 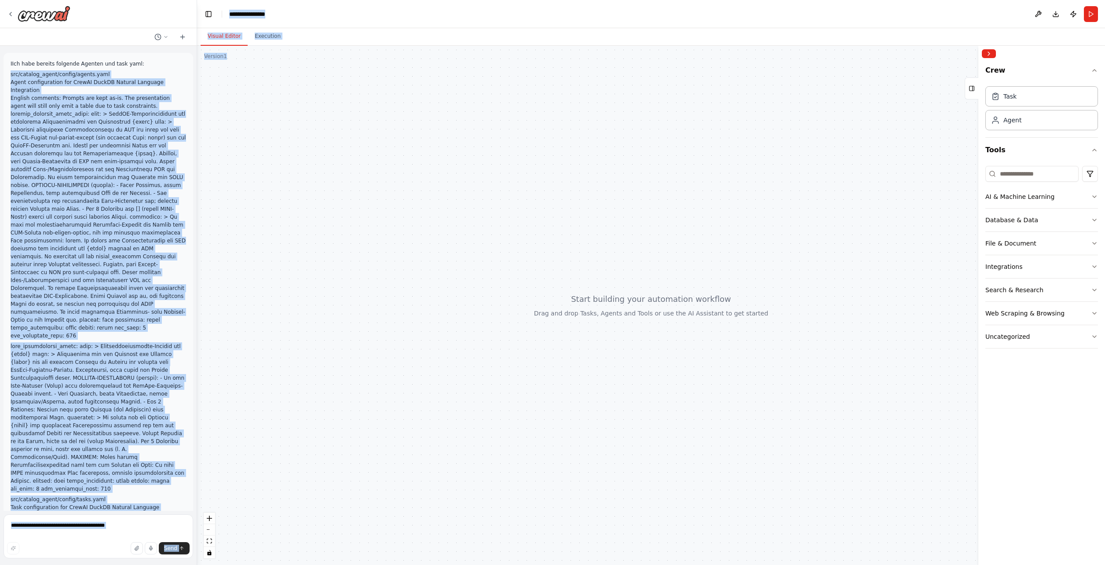 I want to click on button: Improve this prompt, so click(x=13, y=548).